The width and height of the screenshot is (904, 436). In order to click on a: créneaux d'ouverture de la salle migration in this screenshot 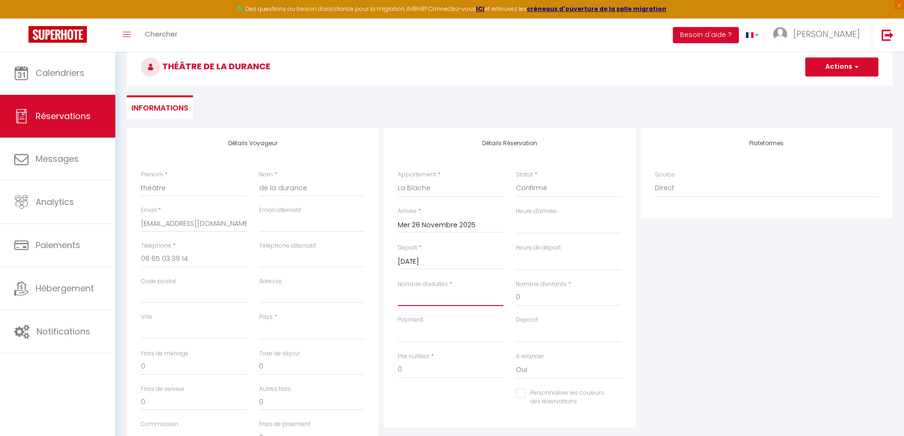, I will do `click(597, 9)`.